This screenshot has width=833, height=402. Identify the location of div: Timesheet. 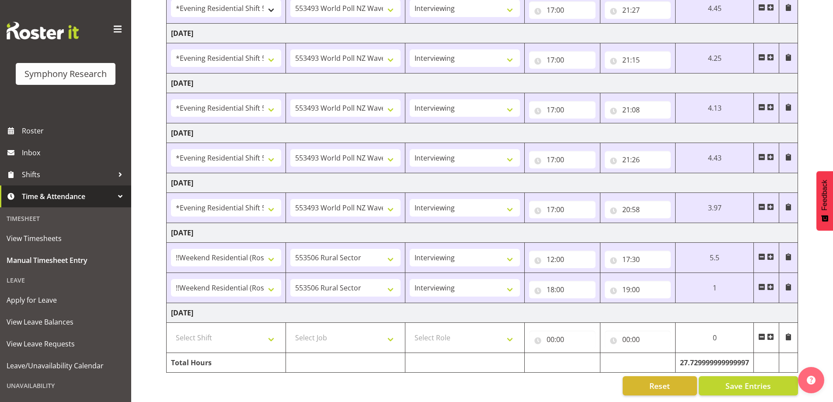
(66, 218).